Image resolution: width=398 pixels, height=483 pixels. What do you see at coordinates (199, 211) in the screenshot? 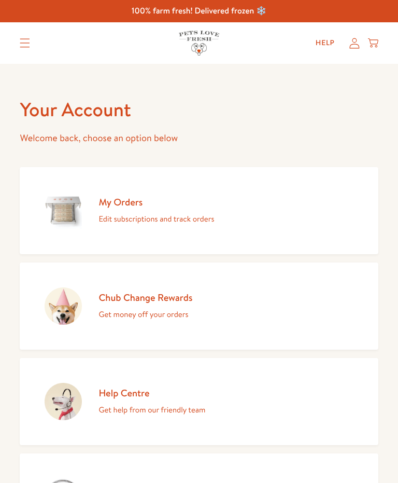
I see `a: My Orders Edit subscriptions and track orders` at bounding box center [199, 211].